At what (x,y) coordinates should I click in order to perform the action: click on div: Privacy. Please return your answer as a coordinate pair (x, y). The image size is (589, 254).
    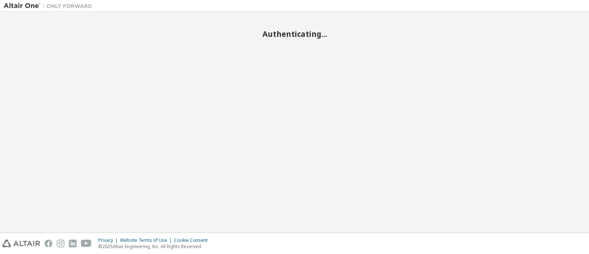
    Looking at the image, I should click on (109, 240).